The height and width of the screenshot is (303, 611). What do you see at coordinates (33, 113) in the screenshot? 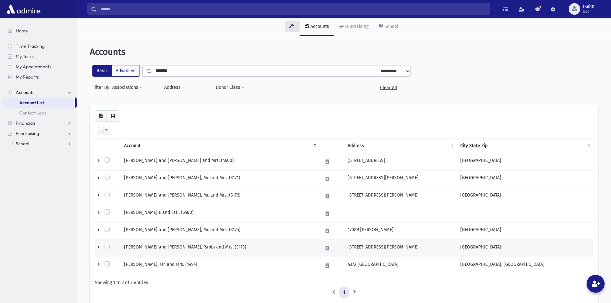
I see `span: Contact Logs` at bounding box center [33, 113].